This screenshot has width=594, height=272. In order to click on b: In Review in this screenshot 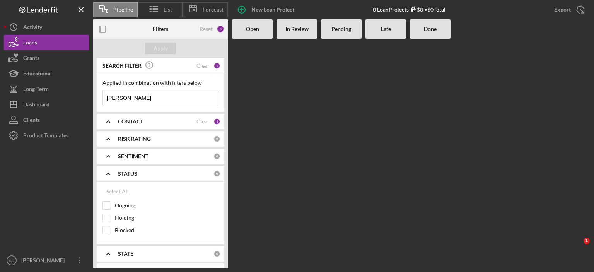, I will do `click(297, 29)`.